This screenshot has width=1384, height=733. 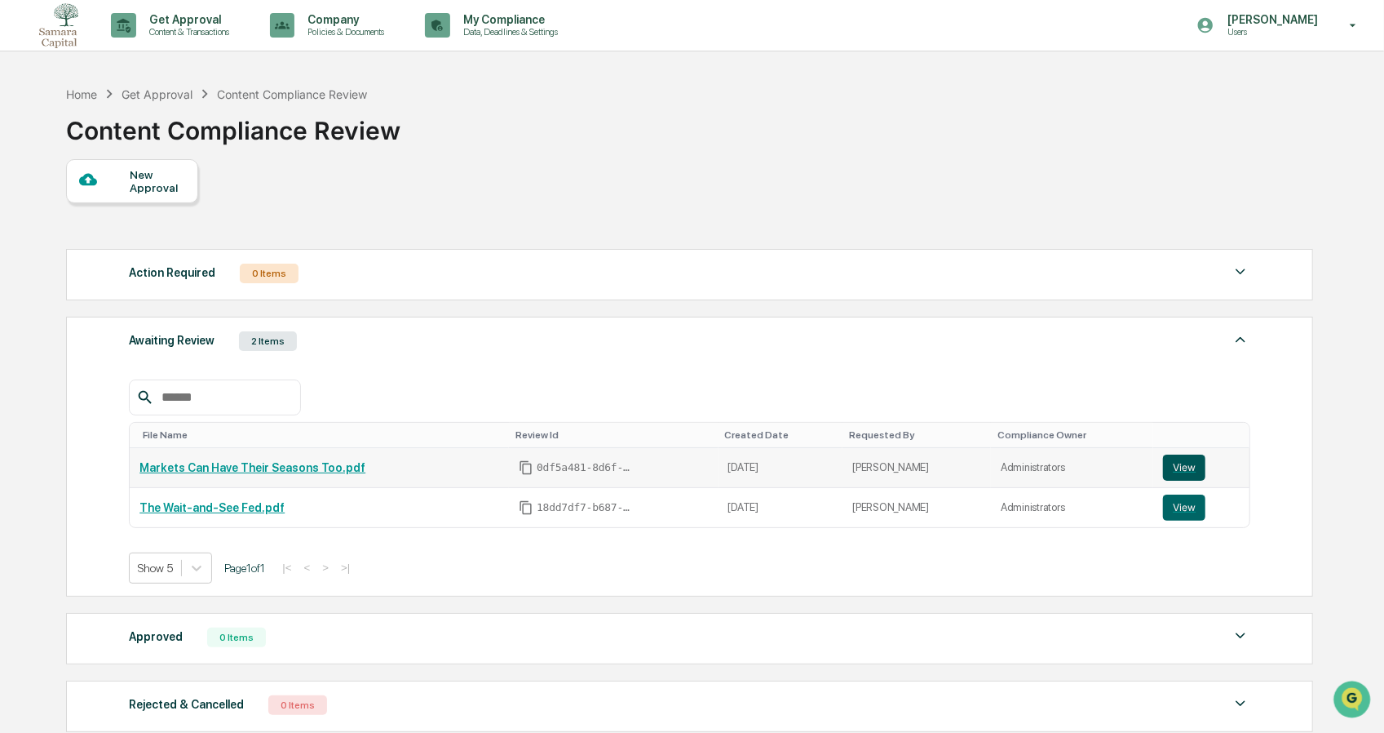 What do you see at coordinates (586, 507) in the screenshot?
I see `span: 18dd7df7-b687-4b6e-8692-ef34ae15f220` at bounding box center [586, 507].